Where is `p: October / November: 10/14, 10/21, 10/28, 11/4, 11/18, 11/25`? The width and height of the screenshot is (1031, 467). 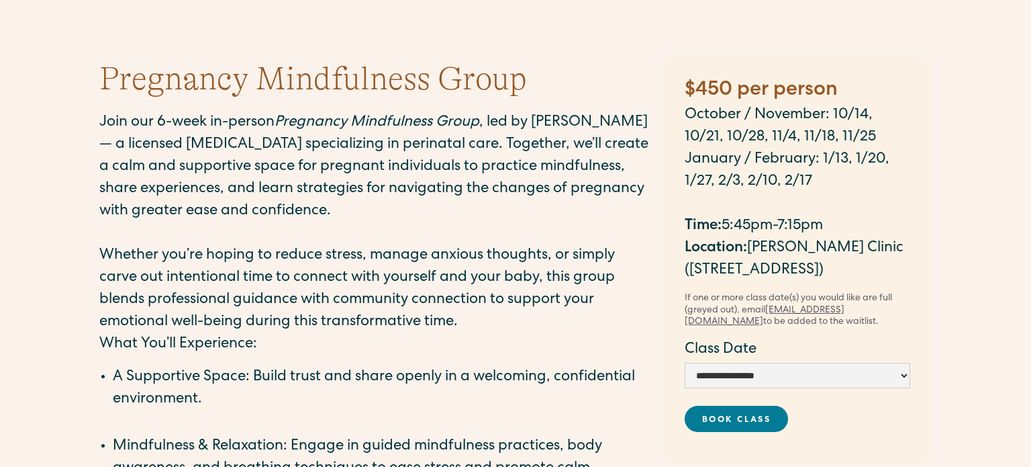
p: October / November: 10/14, 10/21, 10/28, 11/4, 11/18, 11/25 is located at coordinates (797, 127).